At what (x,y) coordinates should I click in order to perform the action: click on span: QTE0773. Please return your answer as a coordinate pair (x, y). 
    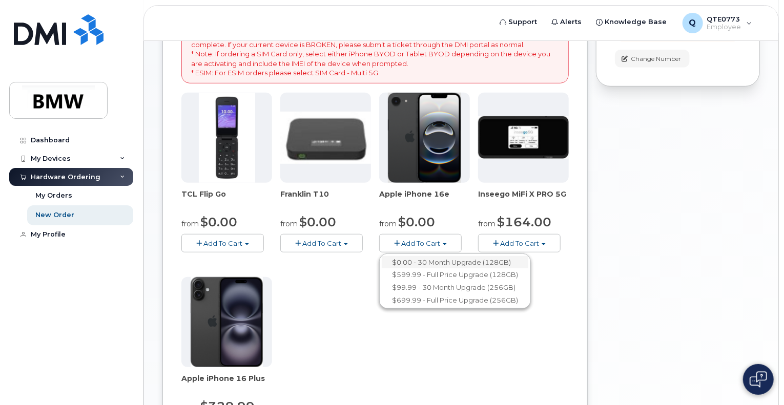
    Looking at the image, I should click on (724, 19).